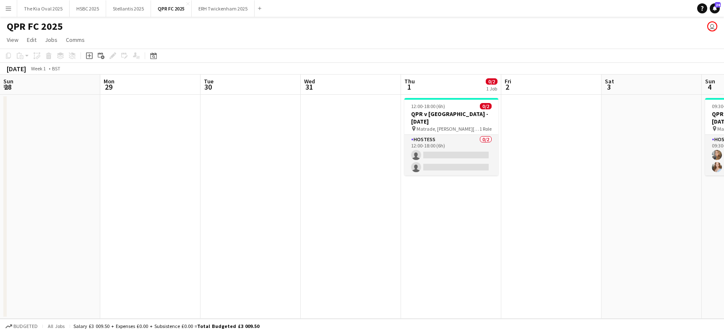 This screenshot has width=724, height=333. What do you see at coordinates (108, 87) in the screenshot?
I see `span: 29` at bounding box center [108, 87].